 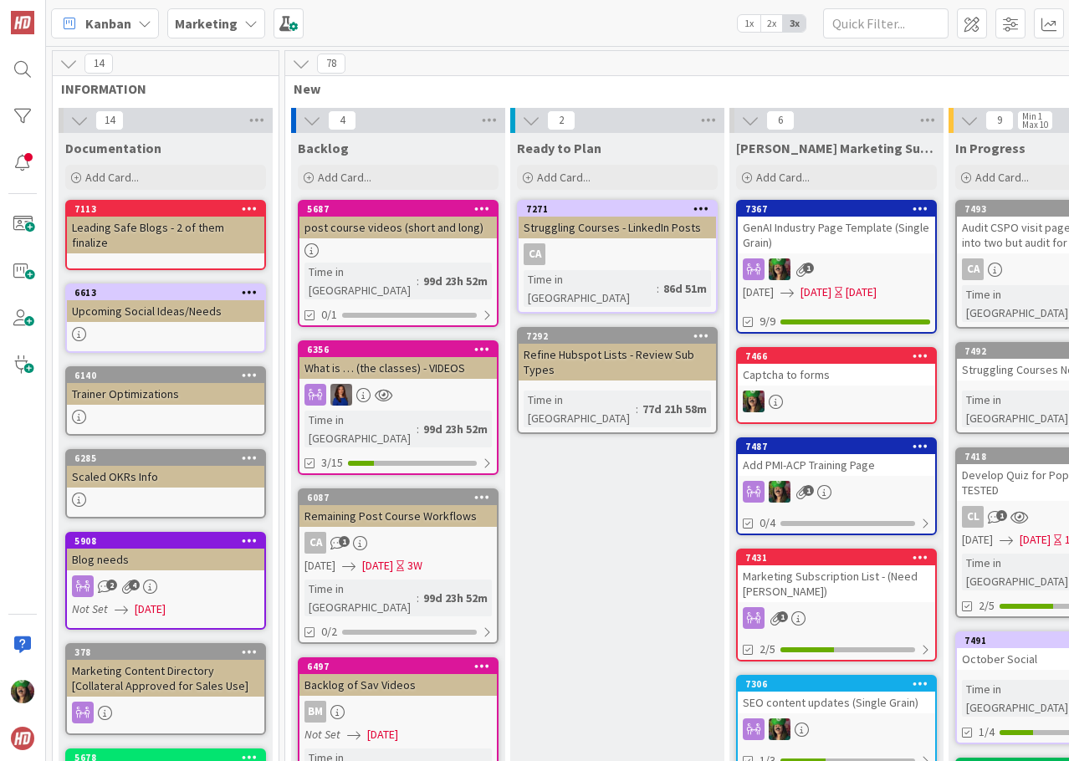 I want to click on div: 3W, so click(x=415, y=565).